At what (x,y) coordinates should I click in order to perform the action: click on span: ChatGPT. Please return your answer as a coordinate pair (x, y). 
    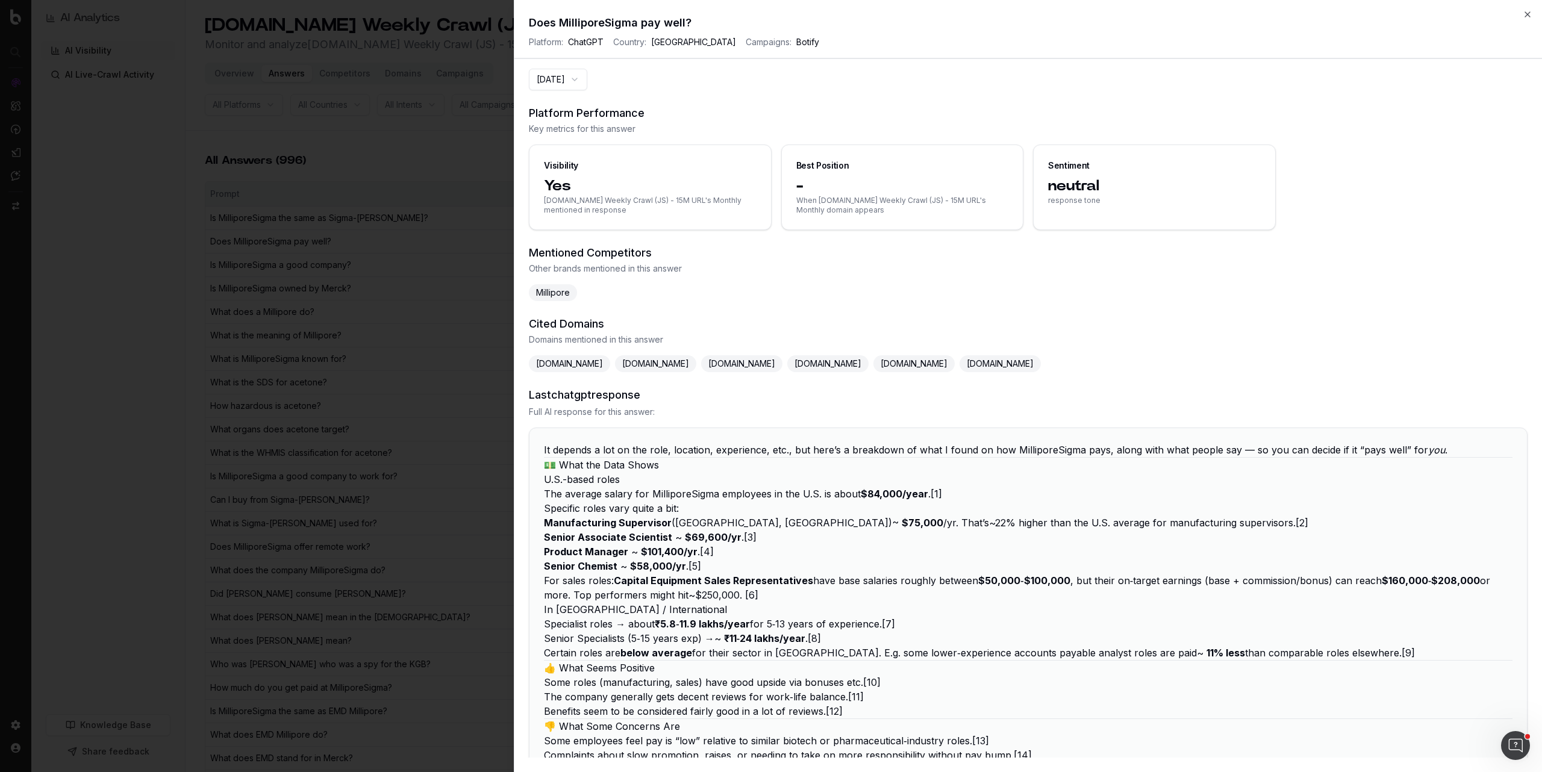
    Looking at the image, I should click on (585, 42).